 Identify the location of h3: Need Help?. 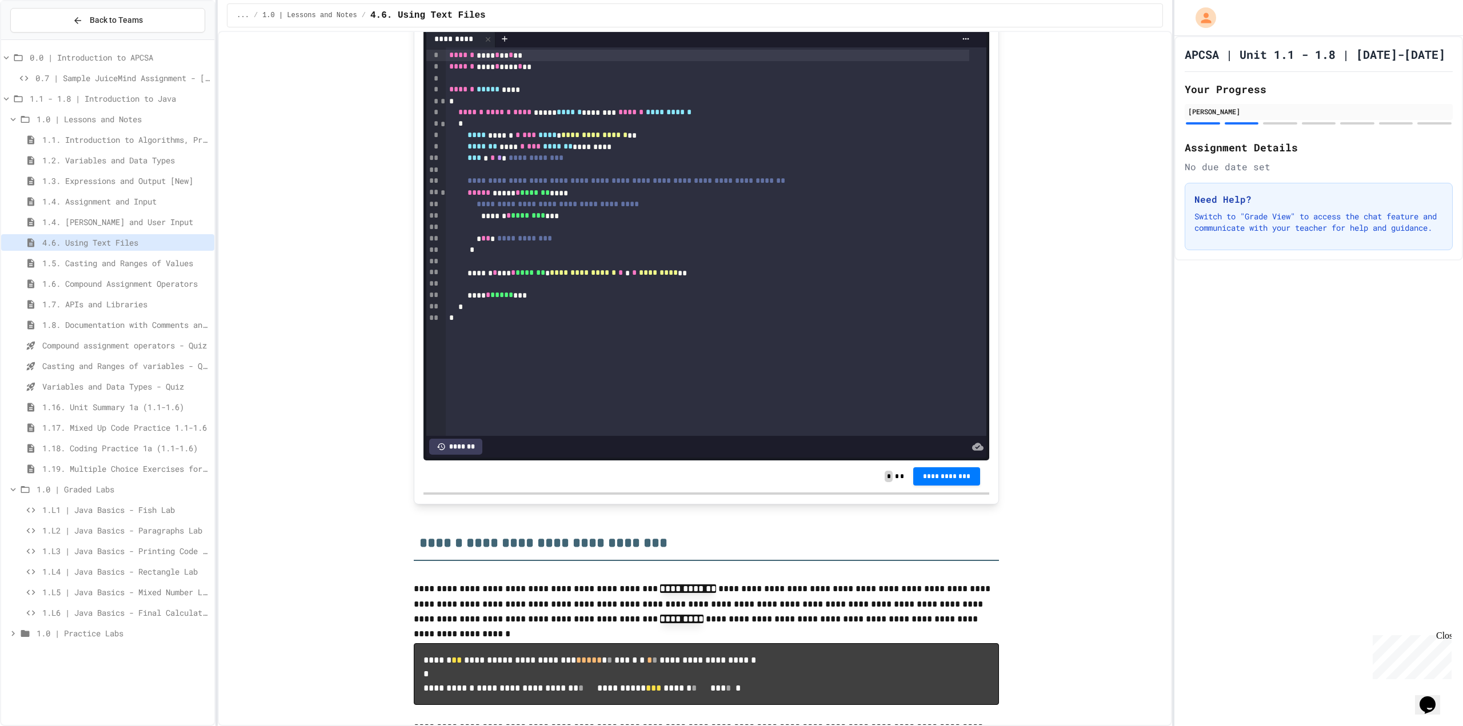
(1318, 199).